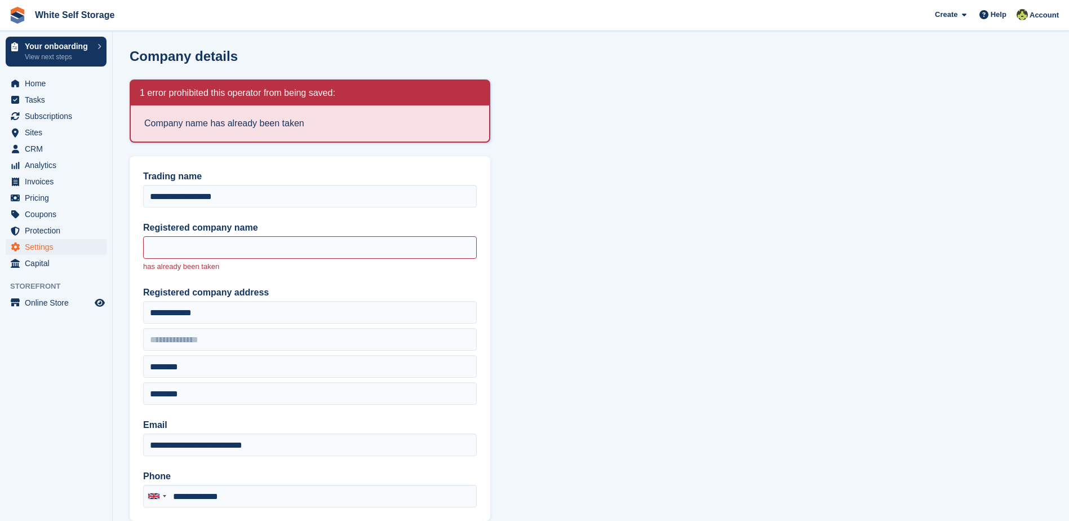 The height and width of the screenshot is (521, 1069). What do you see at coordinates (310, 228) in the screenshot?
I see `label: Registered company name` at bounding box center [310, 228].